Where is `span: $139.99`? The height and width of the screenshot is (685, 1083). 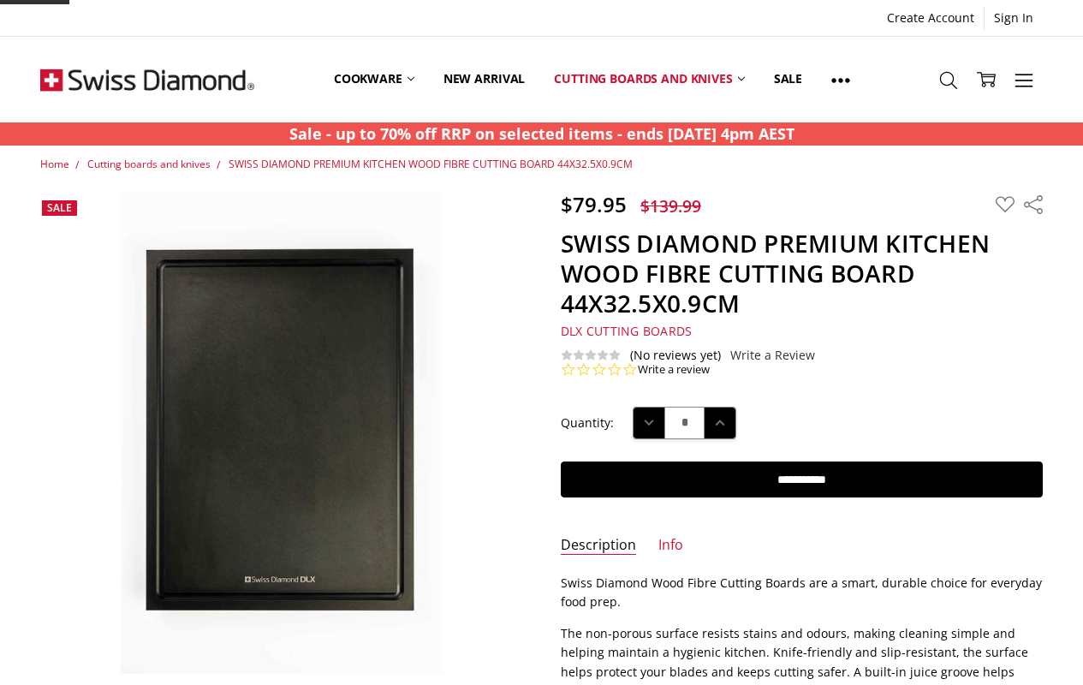
span: $139.99 is located at coordinates (670, 205).